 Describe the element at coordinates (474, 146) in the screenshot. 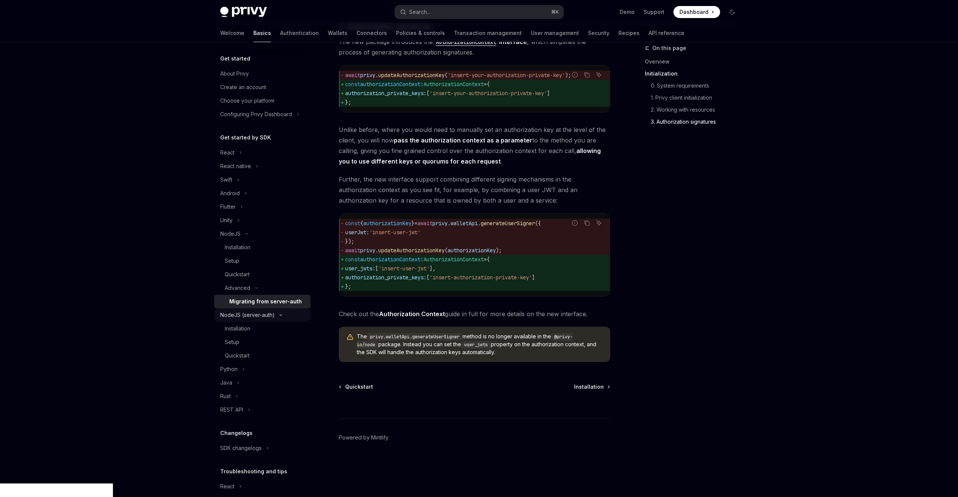

I see `span: Unlike before, where you would need to manually set an authorization key at the level of the clie...` at that location.